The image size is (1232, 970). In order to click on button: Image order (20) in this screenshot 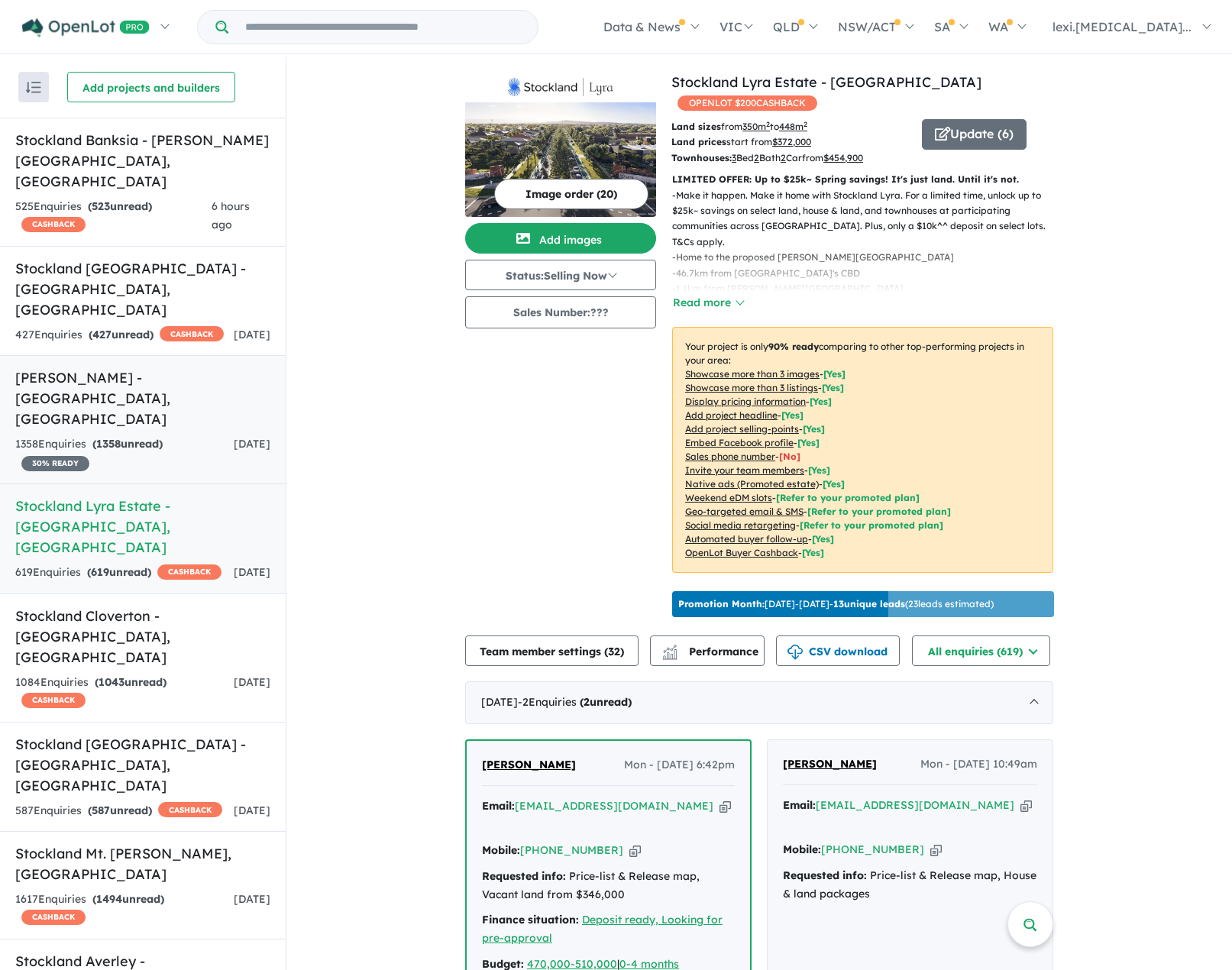, I will do `click(571, 194)`.